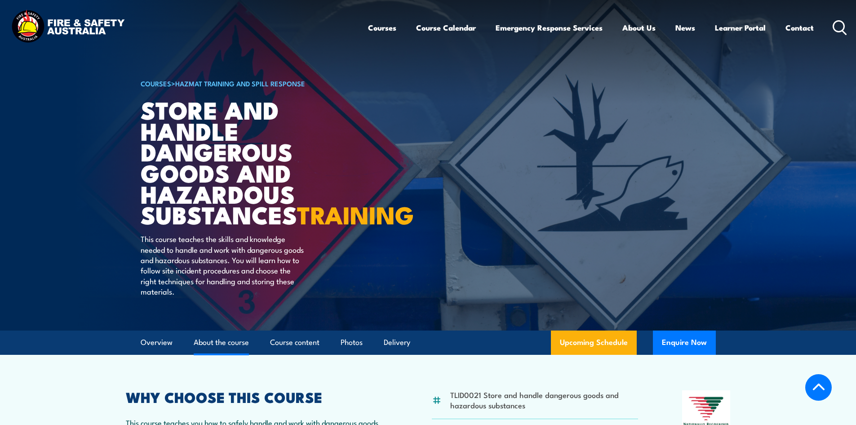  I want to click on strong: TRAINING, so click(355, 213).